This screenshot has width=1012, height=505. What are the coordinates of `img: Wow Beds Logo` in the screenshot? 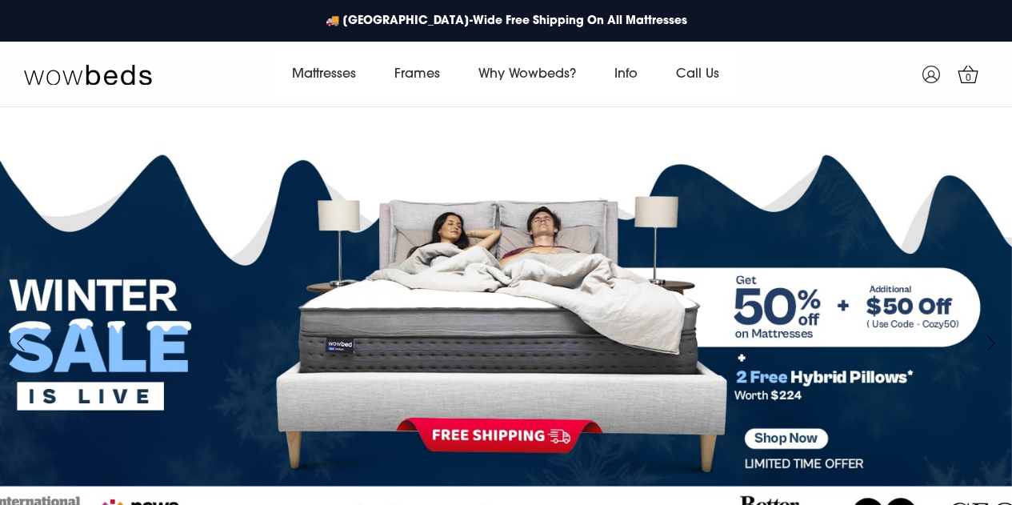 It's located at (88, 74).